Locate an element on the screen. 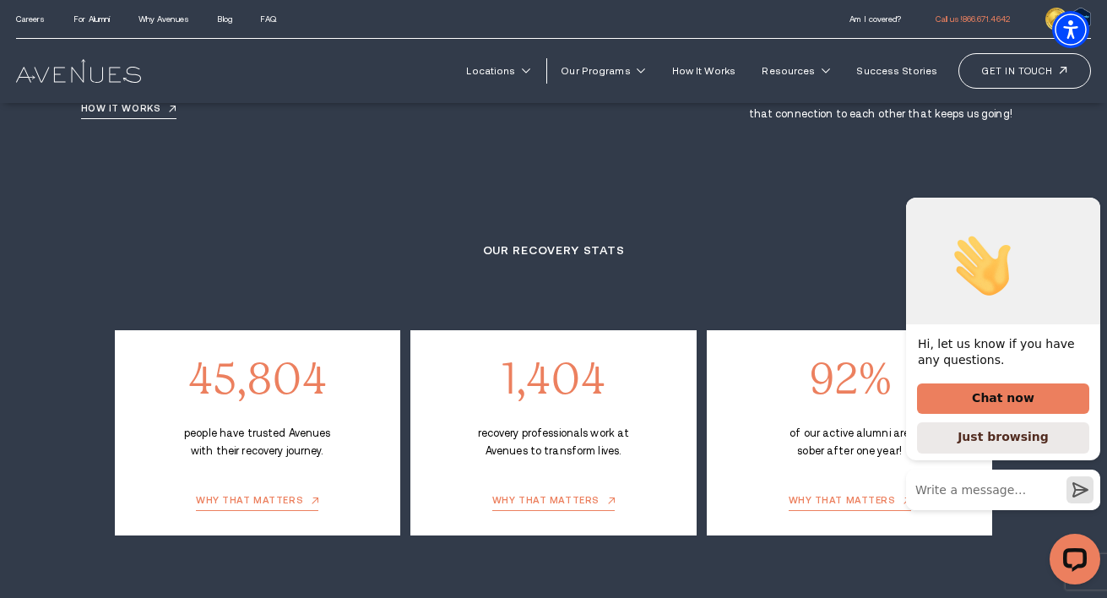 Image resolution: width=1107 pixels, height=598 pixels. button: Open LiveChat chat widget is located at coordinates (182, 392).